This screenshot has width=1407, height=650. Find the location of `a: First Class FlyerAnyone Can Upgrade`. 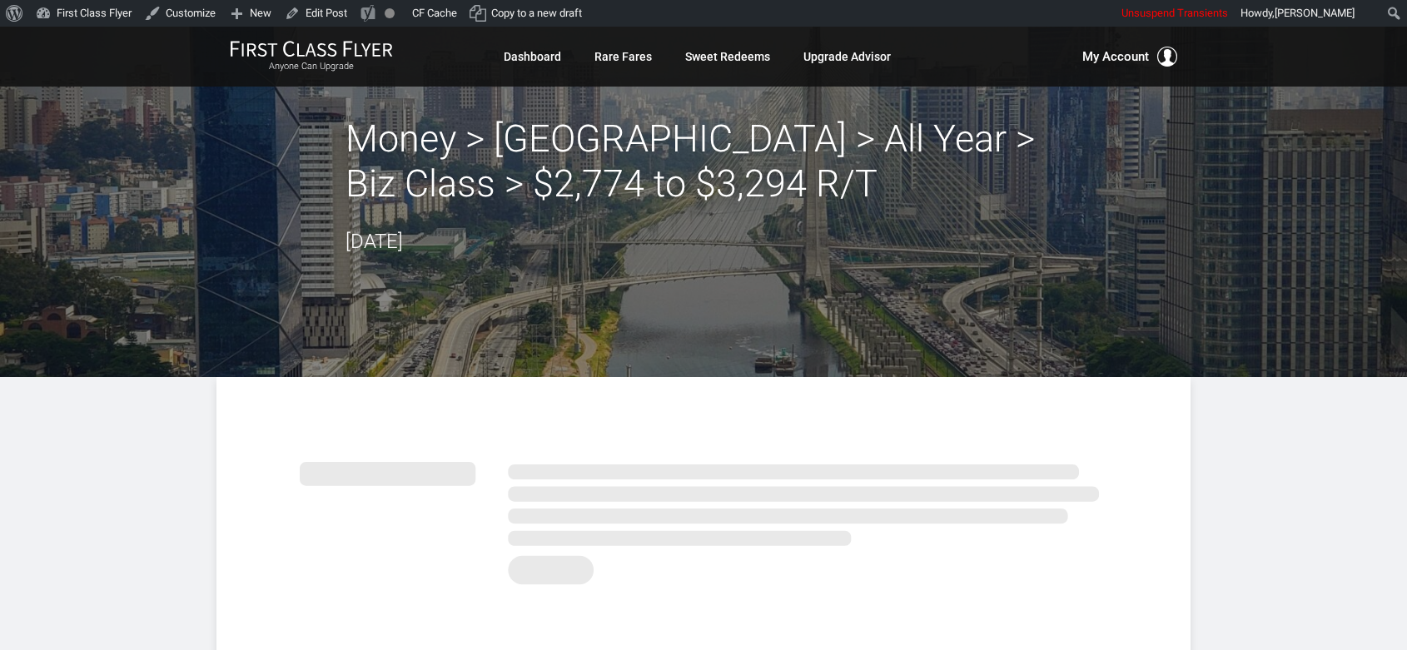

a: First Class FlyerAnyone Can Upgrade is located at coordinates (311, 57).